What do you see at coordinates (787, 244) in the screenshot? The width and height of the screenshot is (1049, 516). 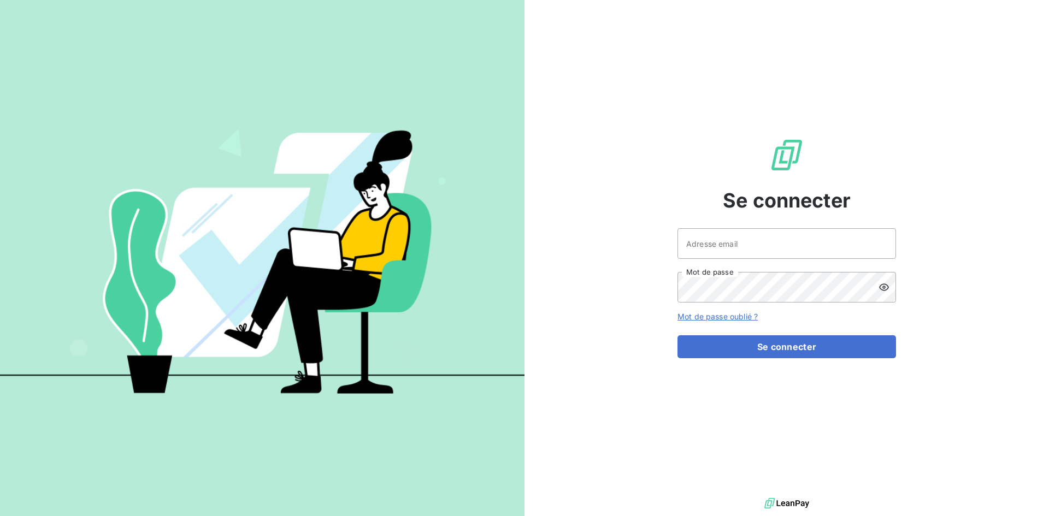 I see `input: placeholder` at bounding box center [787, 244].